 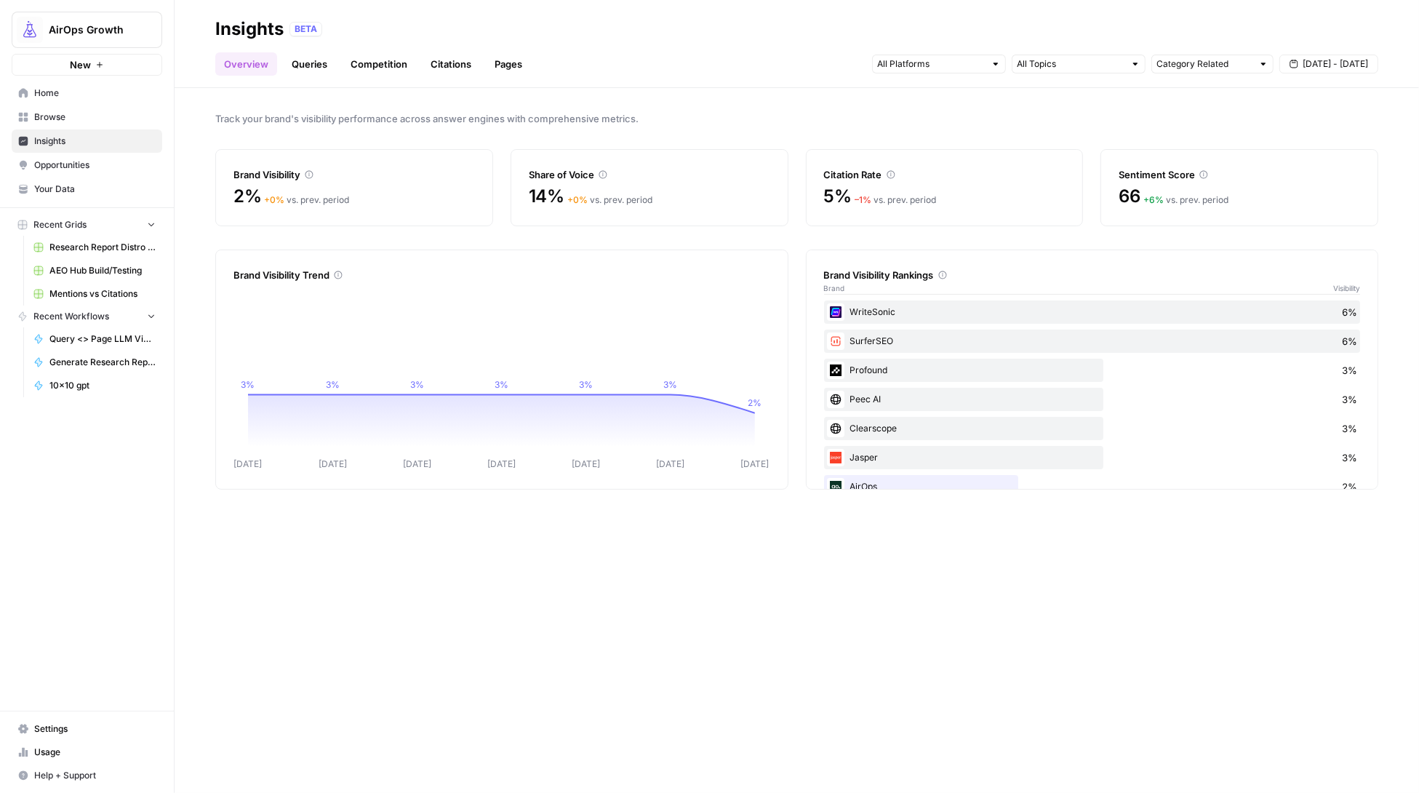 What do you see at coordinates (796, 119) in the screenshot?
I see `span: Track your brand's visibility performance across answer engines with comprehensive metrics.` at bounding box center [796, 119].